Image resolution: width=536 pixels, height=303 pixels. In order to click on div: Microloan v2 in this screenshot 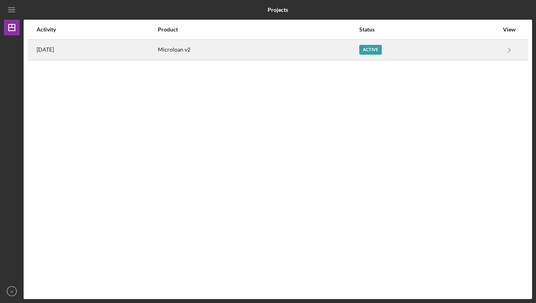, I will do `click(258, 50)`.